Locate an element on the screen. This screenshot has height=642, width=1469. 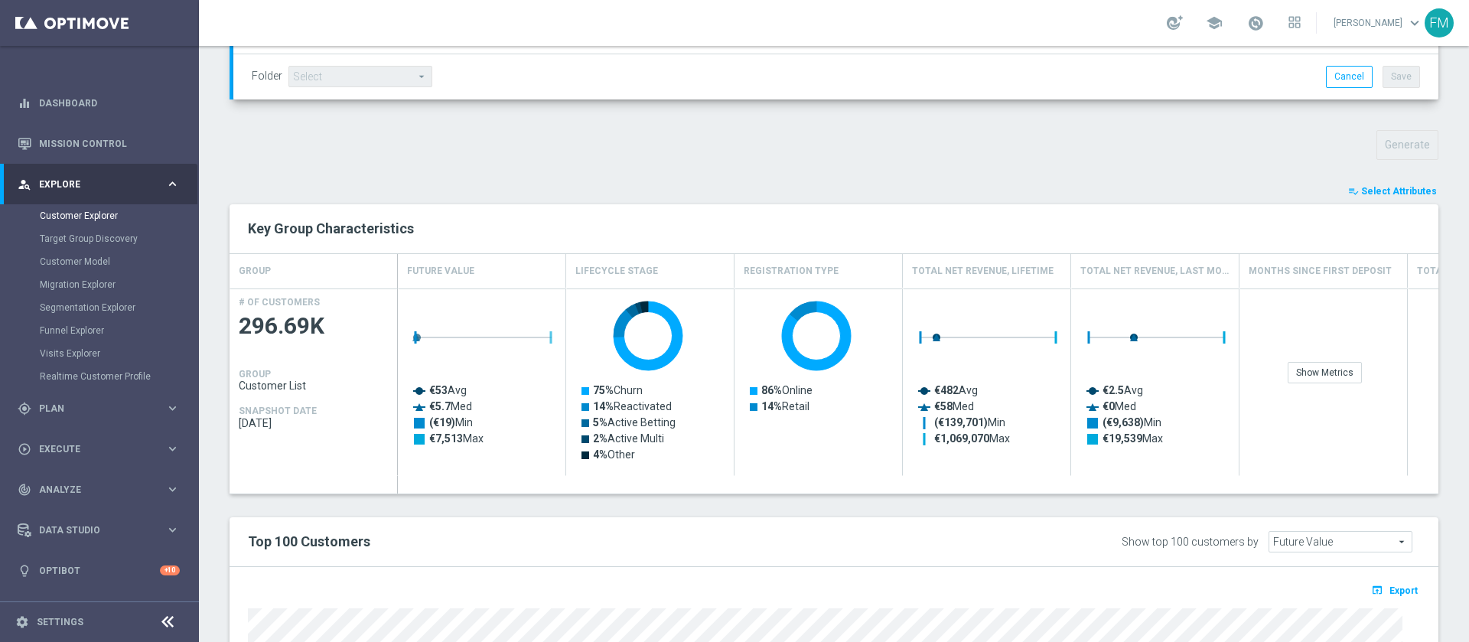
h4: Total Net Revenue, Last Month is located at coordinates (1154, 271).